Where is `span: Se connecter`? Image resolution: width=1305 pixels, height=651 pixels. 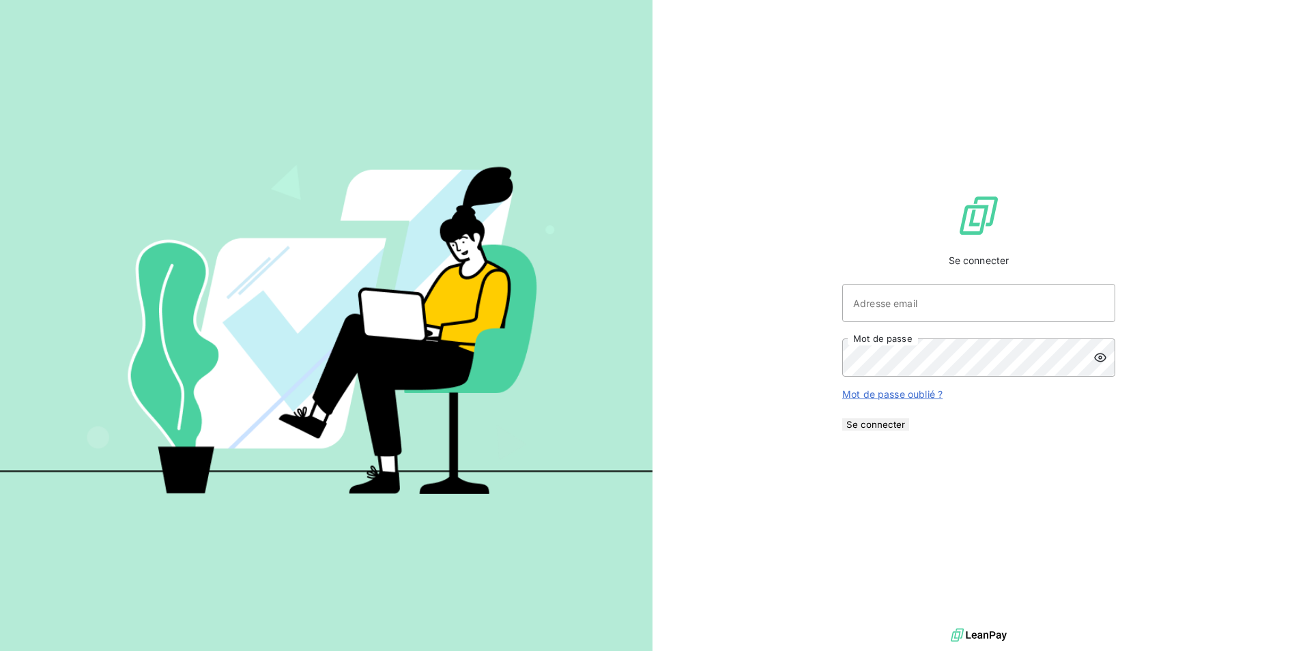
span: Se connecter is located at coordinates (978, 261).